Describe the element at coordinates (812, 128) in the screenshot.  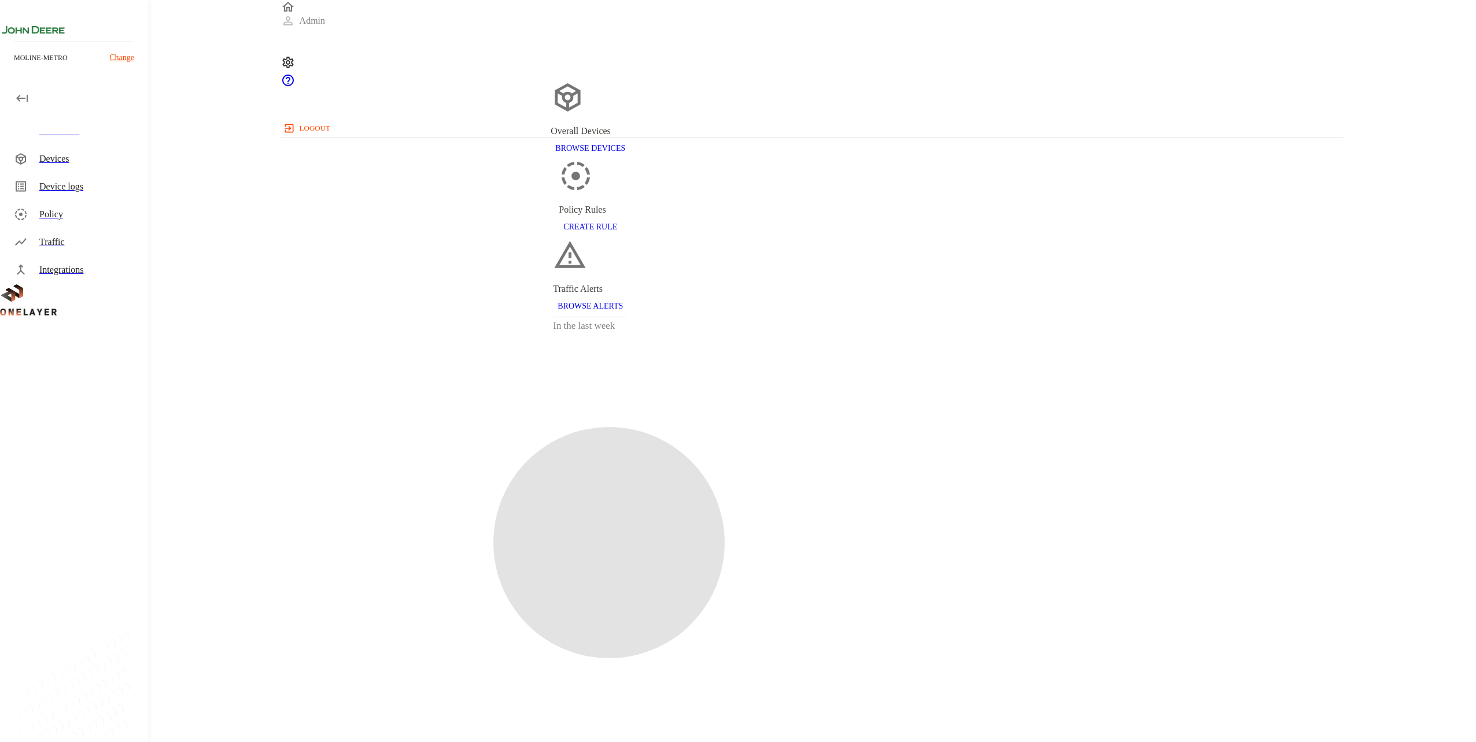
I see `a: logout` at that location.